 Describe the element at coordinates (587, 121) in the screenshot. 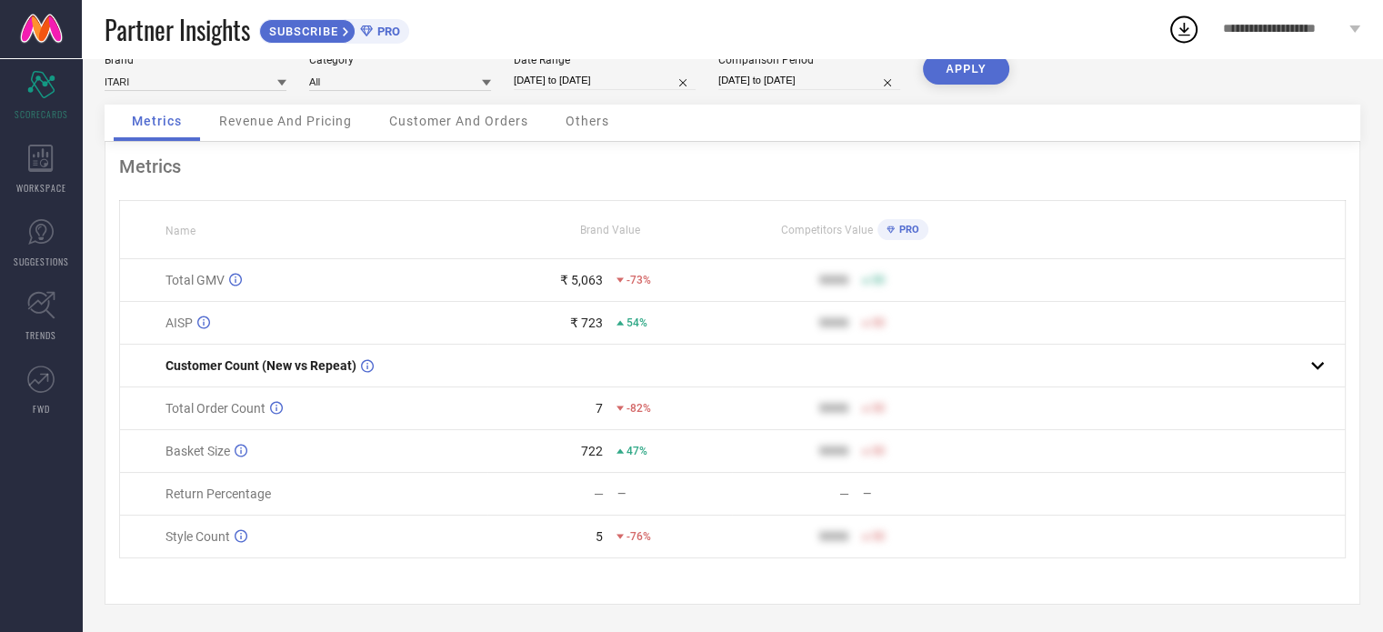

I see `span: Others` at that location.